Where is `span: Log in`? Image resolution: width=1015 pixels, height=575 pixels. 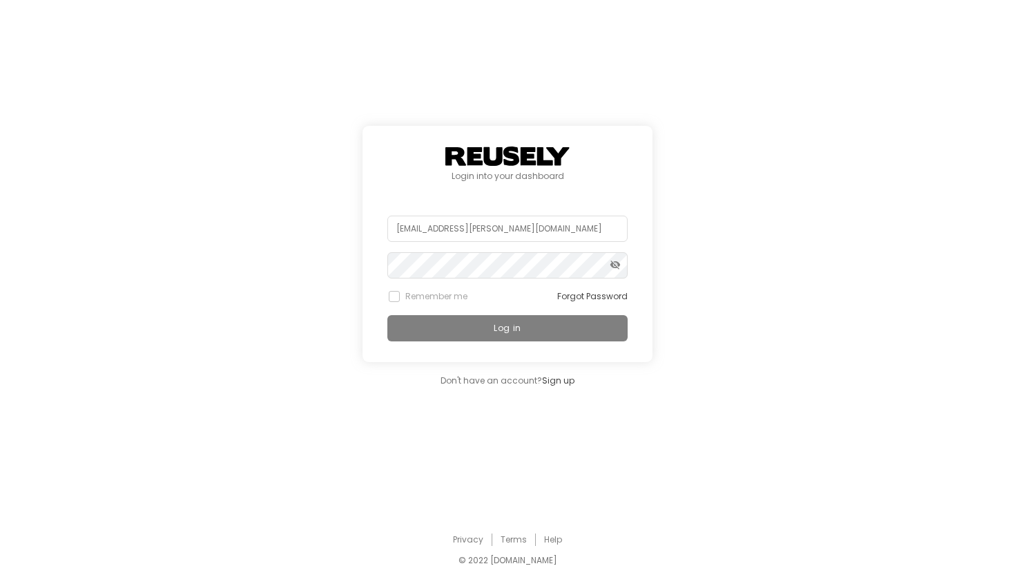
span: Log in is located at coordinates (508, 327).